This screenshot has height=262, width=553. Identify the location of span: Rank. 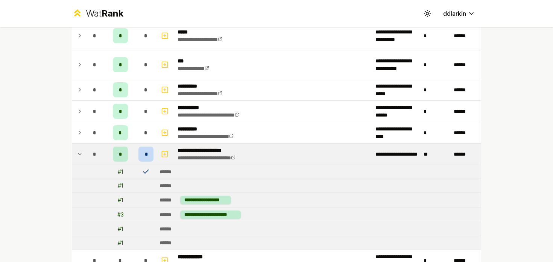
(112, 13).